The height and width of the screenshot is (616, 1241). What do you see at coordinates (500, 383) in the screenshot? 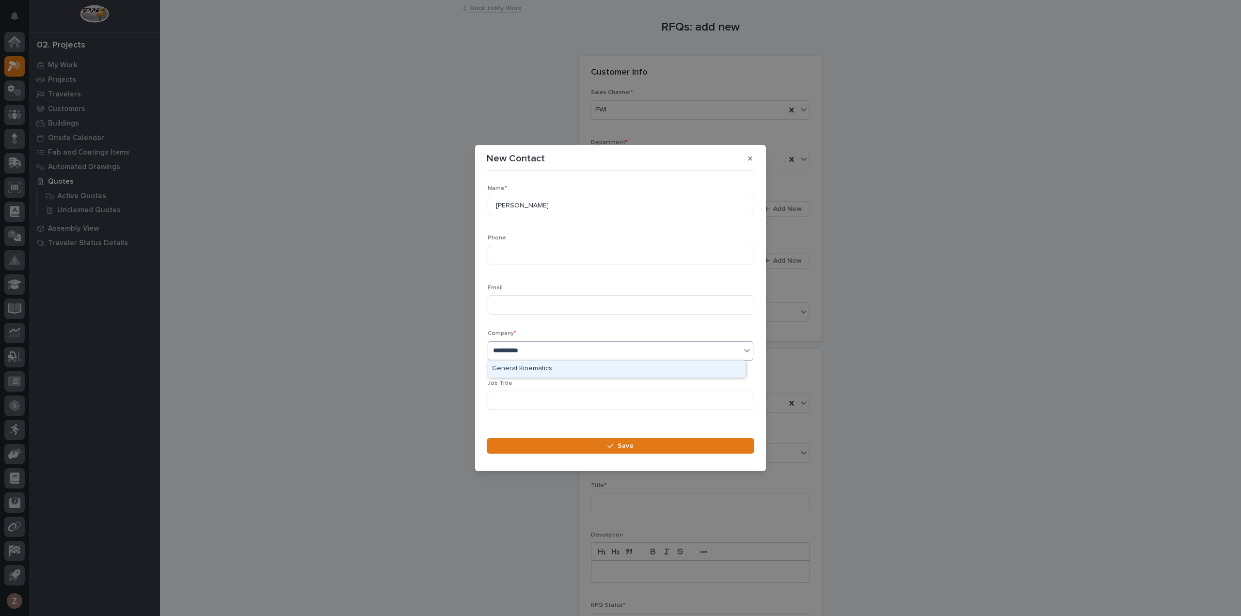
I see `span: Job Title` at bounding box center [500, 383].